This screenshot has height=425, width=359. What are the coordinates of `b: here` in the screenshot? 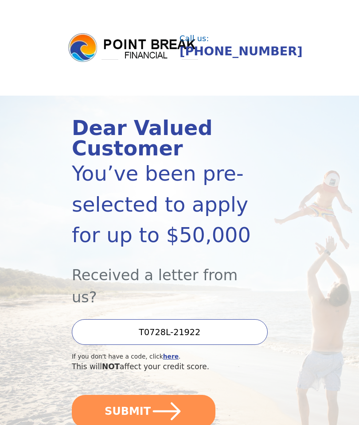 It's located at (170, 356).